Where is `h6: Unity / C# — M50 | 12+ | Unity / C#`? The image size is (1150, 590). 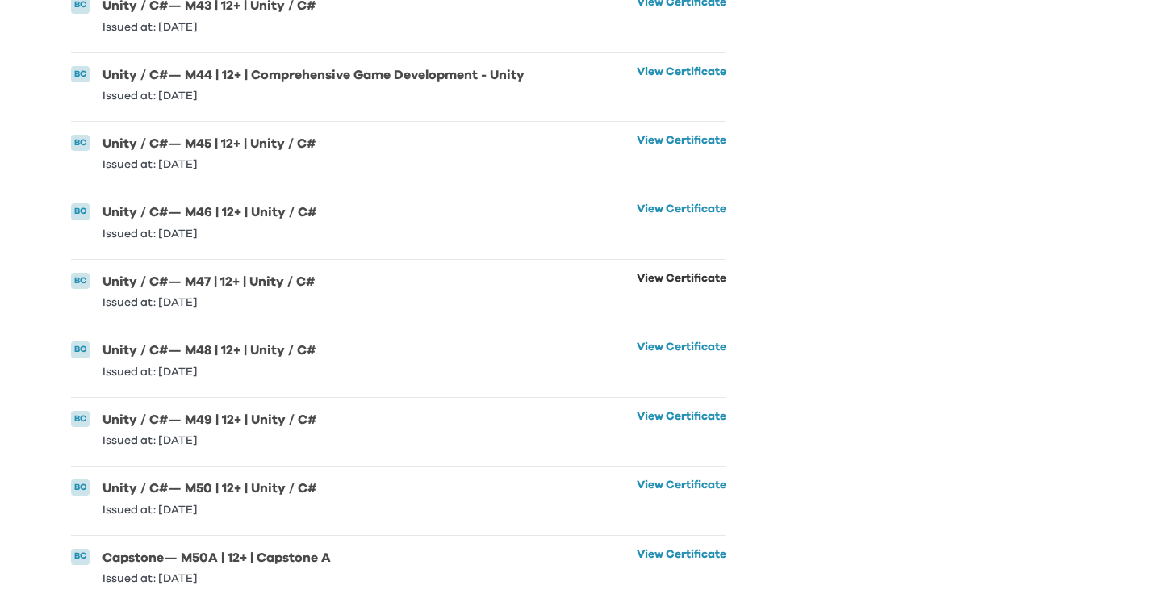 h6: Unity / C# — M50 | 12+ | Unity / C# is located at coordinates (209, 488).